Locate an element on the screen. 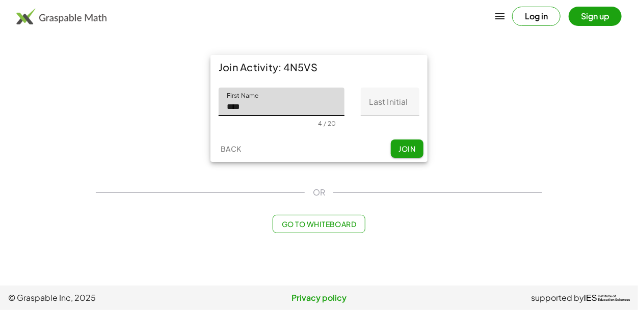  span: Go to Whiteboard is located at coordinates (318, 224).